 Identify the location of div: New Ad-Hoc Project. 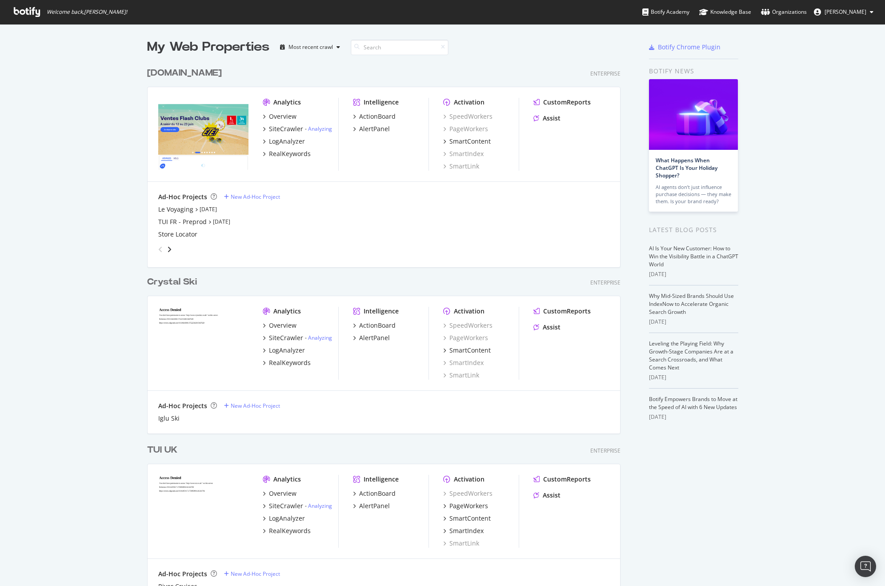
(255, 574).